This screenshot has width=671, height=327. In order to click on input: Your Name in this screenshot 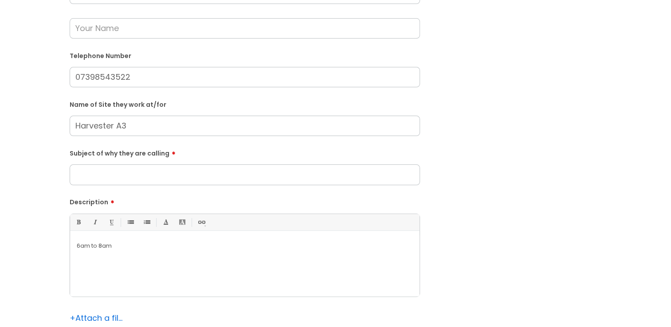, I will do `click(245, 28)`.